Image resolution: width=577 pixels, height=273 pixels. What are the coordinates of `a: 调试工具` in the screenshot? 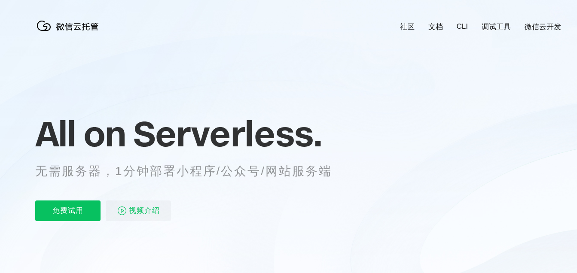 It's located at (496, 27).